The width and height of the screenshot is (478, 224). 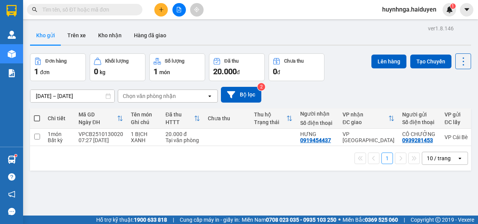 What do you see at coordinates (419, 115) in the screenshot?
I see `div: Người gửi` at bounding box center [419, 115].